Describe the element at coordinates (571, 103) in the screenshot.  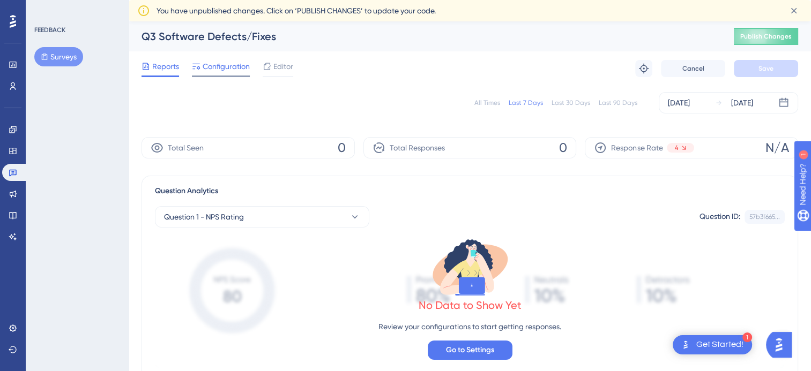
I see `div: Last 30 Days` at that location.